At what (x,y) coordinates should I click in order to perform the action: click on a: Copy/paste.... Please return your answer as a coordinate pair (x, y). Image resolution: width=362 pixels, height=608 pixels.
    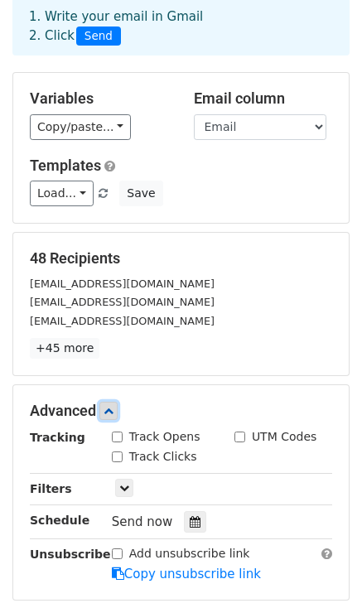
    Looking at the image, I should click on (80, 127).